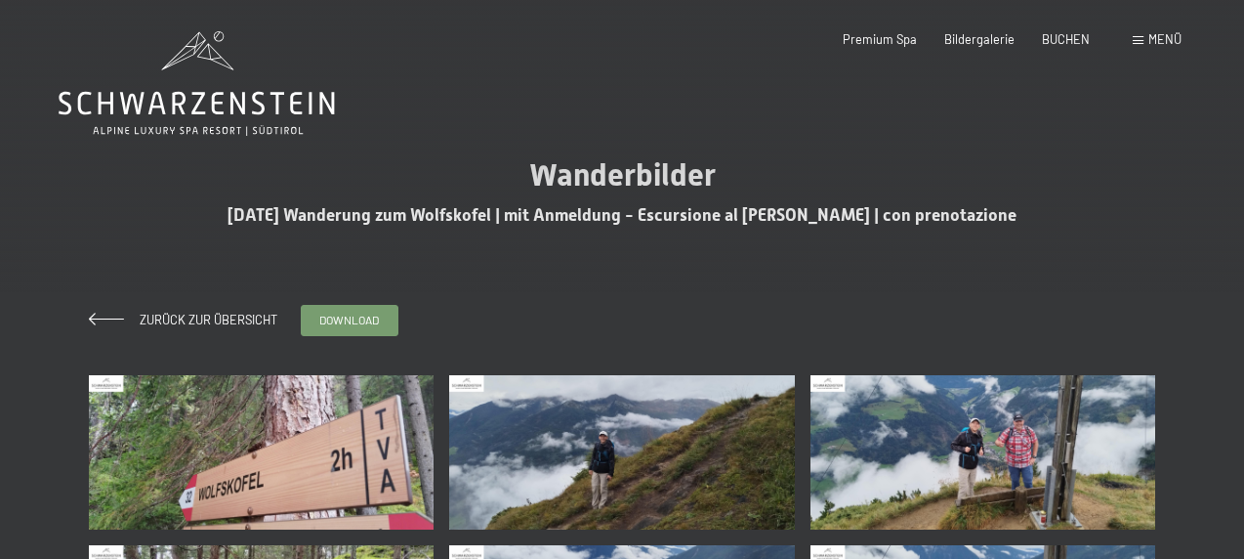 The height and width of the screenshot is (559, 1244). Describe the element at coordinates (183, 319) in the screenshot. I see `a: Zurück zur Übersicht` at that location.